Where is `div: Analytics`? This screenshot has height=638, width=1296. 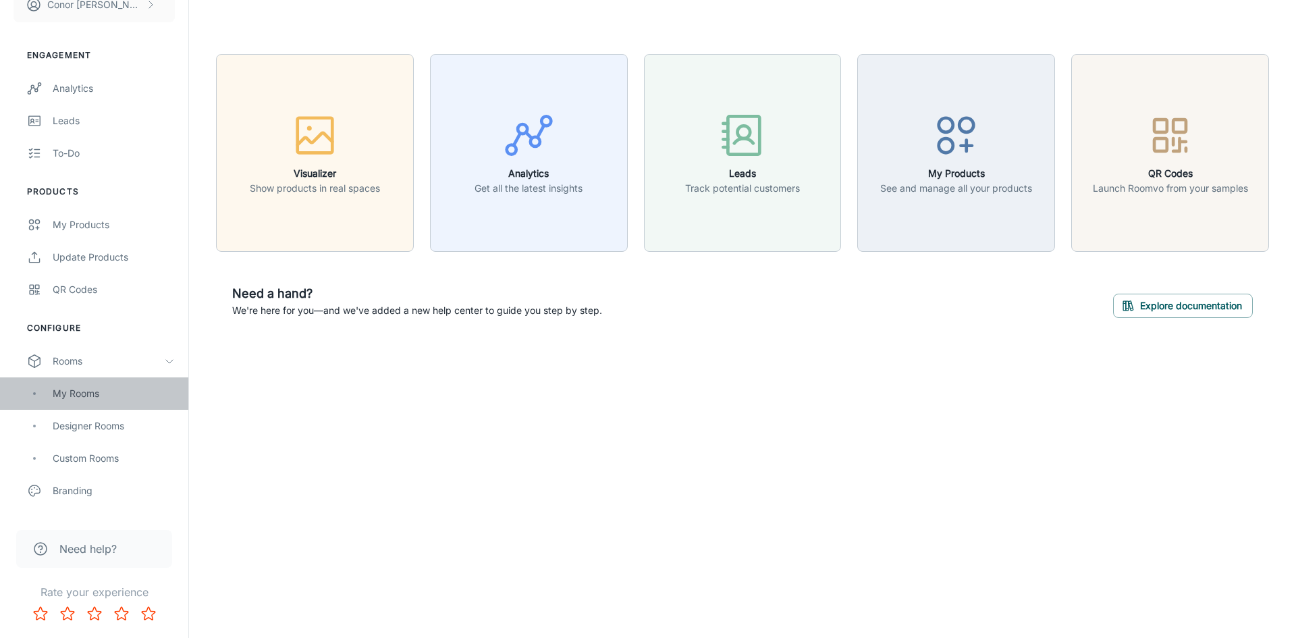
div: Analytics is located at coordinates (113, 88).